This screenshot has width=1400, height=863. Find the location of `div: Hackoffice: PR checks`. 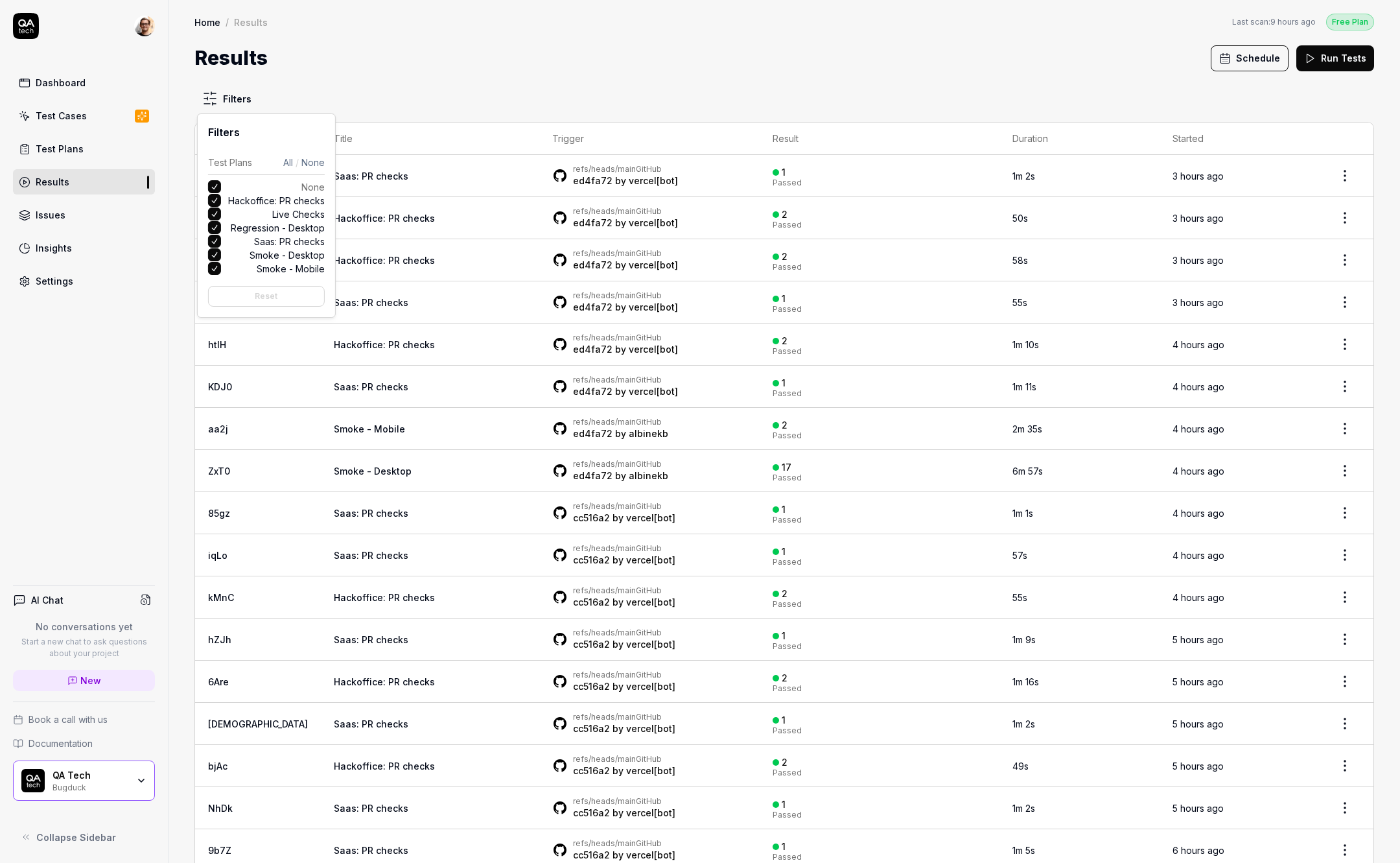

div: Hackoffice: PR checks is located at coordinates (276, 200).